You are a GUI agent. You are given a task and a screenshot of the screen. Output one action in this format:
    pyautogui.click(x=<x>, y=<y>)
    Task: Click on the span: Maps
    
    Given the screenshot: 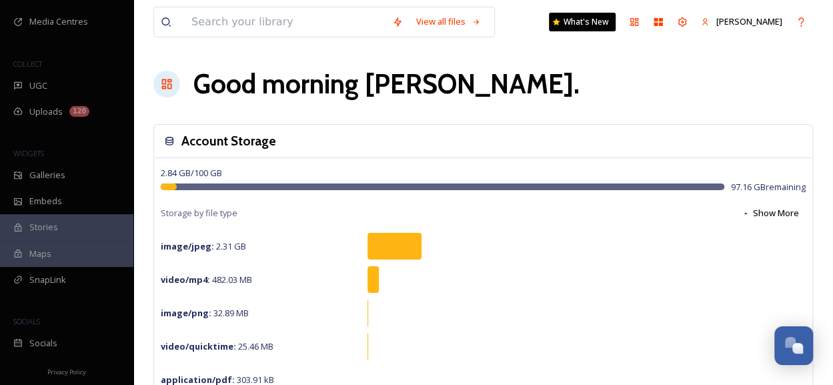 What is the action you would take?
    pyautogui.click(x=40, y=253)
    